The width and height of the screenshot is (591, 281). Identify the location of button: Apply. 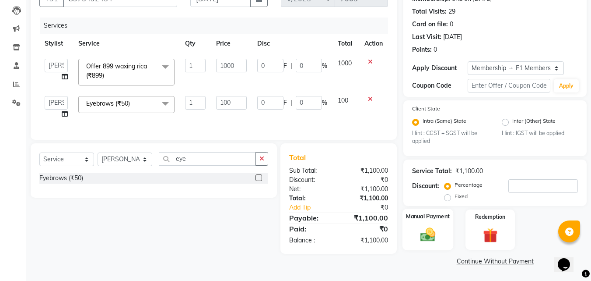
(566, 86).